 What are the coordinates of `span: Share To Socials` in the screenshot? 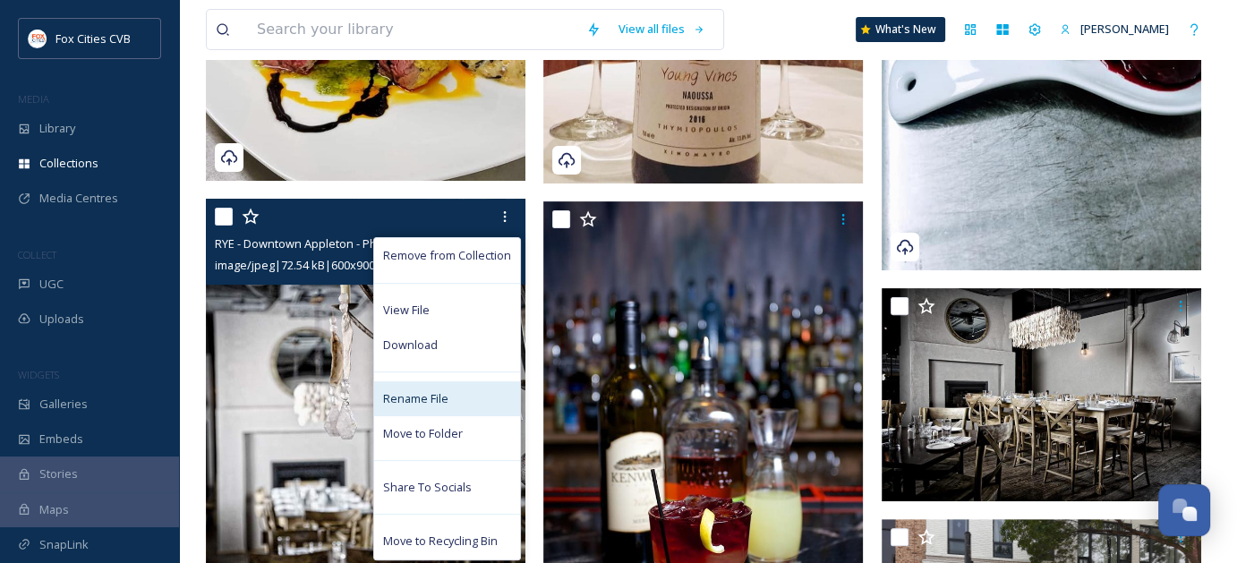 It's located at (427, 487).